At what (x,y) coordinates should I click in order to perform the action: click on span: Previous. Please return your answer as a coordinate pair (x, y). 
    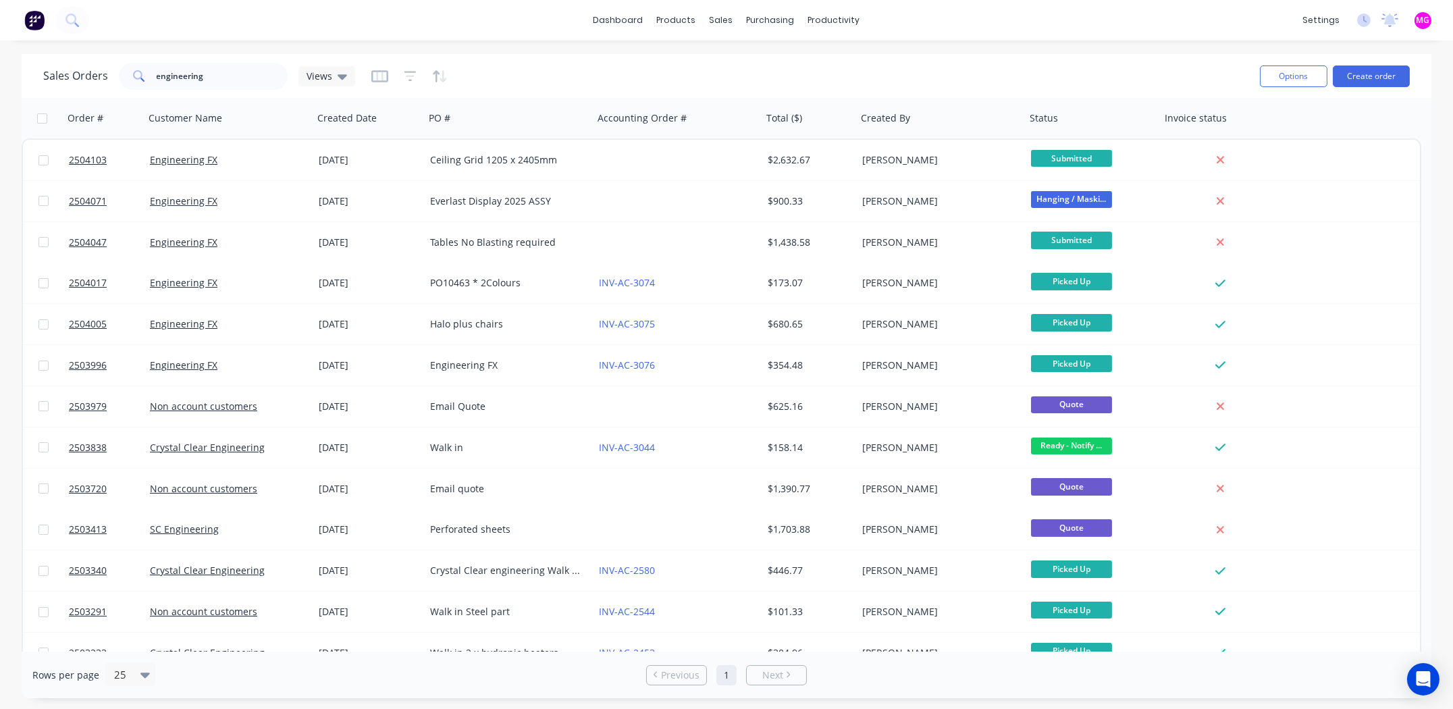
    Looking at the image, I should click on (680, 675).